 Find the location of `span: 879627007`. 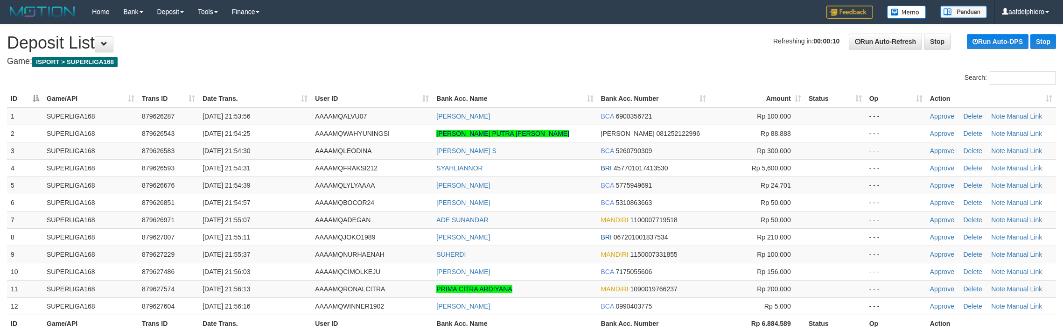

span: 879627007 is located at coordinates (158, 237).